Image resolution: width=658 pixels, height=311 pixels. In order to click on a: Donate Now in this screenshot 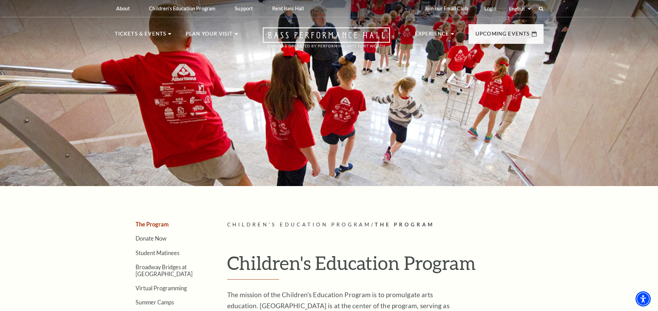, I will do `click(151, 239)`.